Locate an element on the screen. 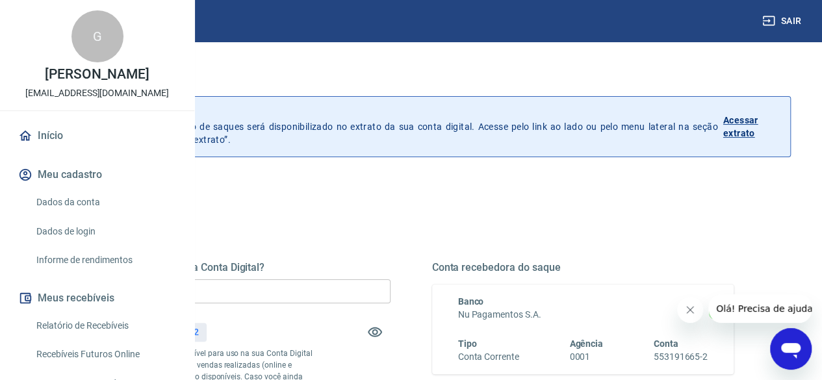  h6: Nu Pagamentos S.A. is located at coordinates (583, 315).